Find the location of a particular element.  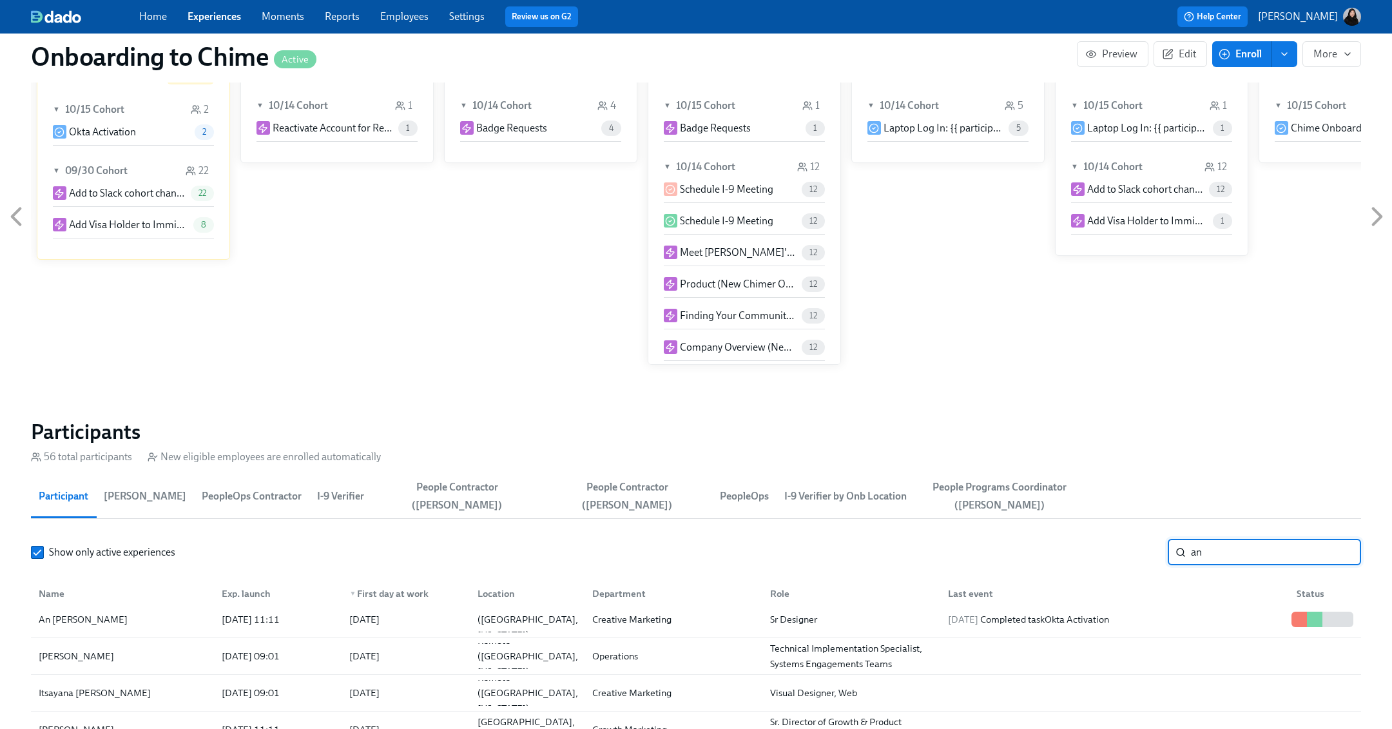

span: Preview is located at coordinates (1112, 54).